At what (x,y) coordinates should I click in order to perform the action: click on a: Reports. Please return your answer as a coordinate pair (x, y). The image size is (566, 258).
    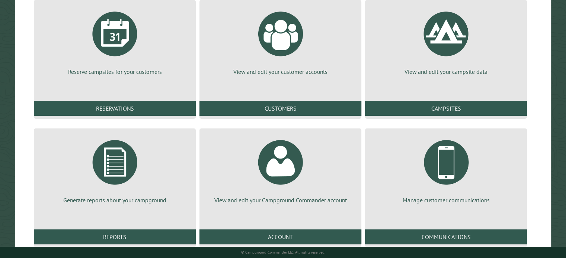
    Looking at the image, I should click on (115, 237).